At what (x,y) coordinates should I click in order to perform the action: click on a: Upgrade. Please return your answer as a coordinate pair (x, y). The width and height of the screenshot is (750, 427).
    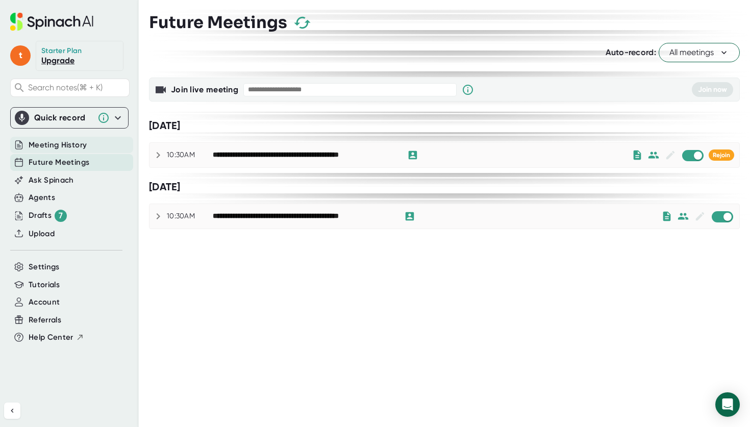
    Looking at the image, I should click on (58, 60).